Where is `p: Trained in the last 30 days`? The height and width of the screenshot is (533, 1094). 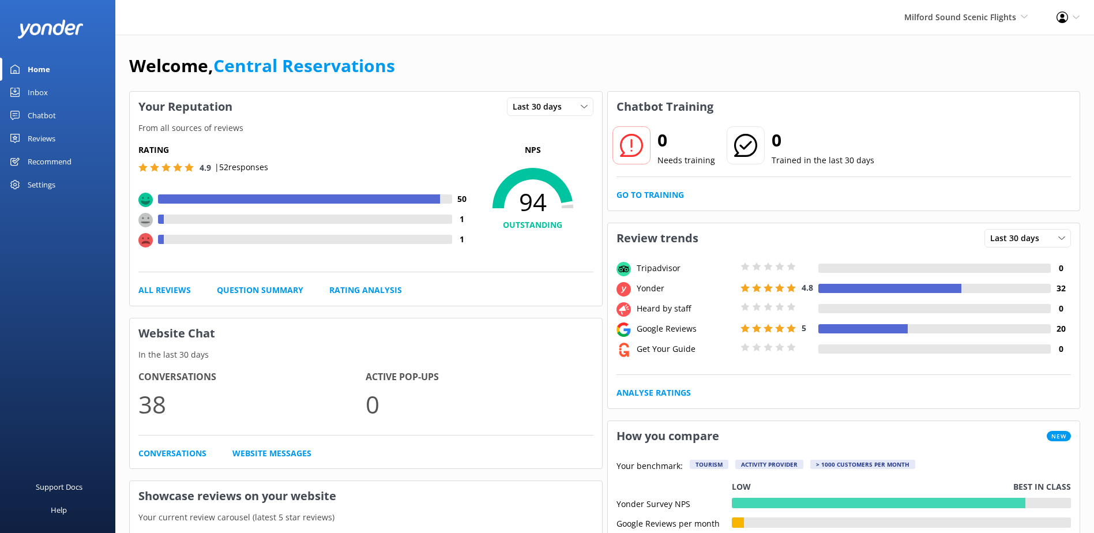 p: Trained in the last 30 days is located at coordinates (823, 160).